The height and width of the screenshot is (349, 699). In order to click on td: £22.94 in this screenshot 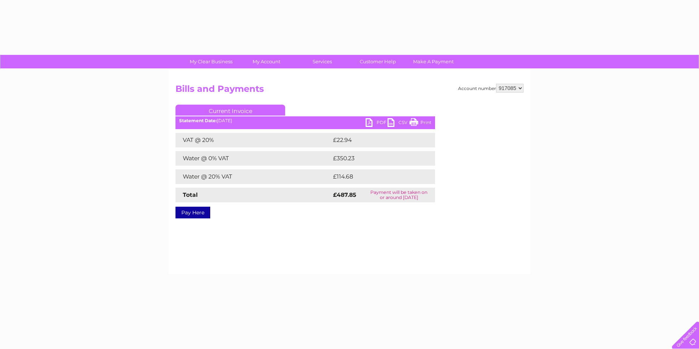, I will do `click(376, 140)`.